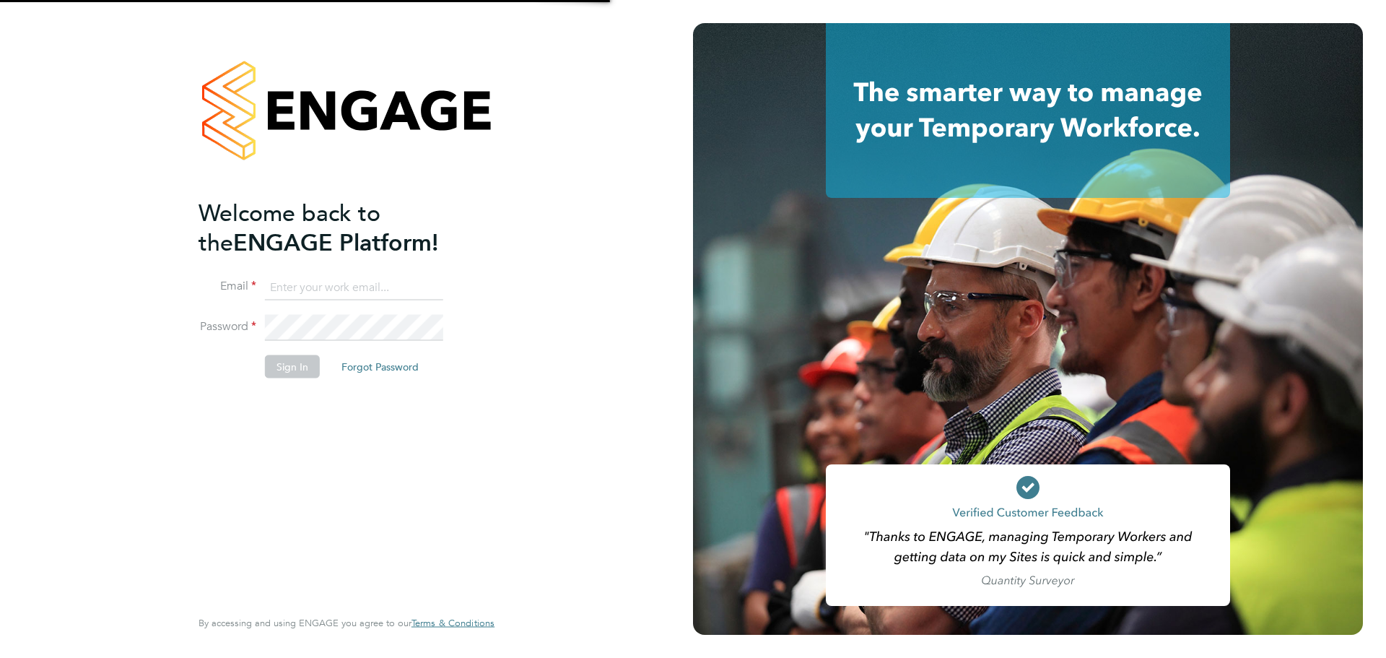 The width and height of the screenshot is (1386, 658). What do you see at coordinates (347, 622) in the screenshot?
I see `span: By accessing and using ENGAGE you agree to our` at bounding box center [347, 622].